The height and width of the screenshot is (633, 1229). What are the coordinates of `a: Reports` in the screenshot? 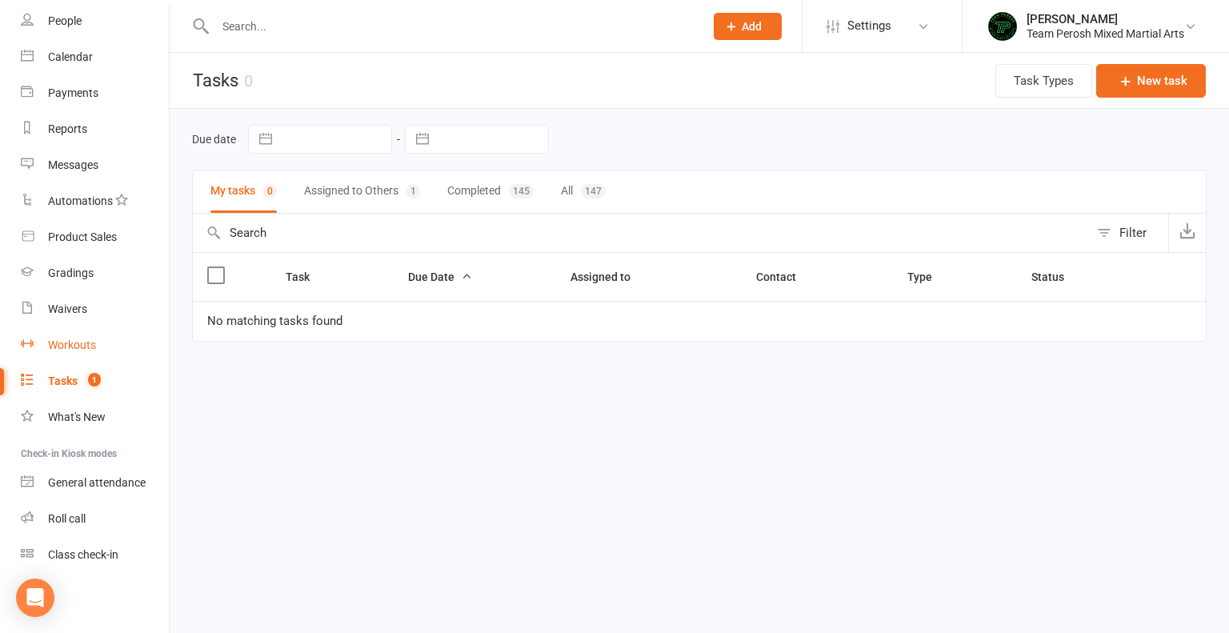 It's located at (94, 129).